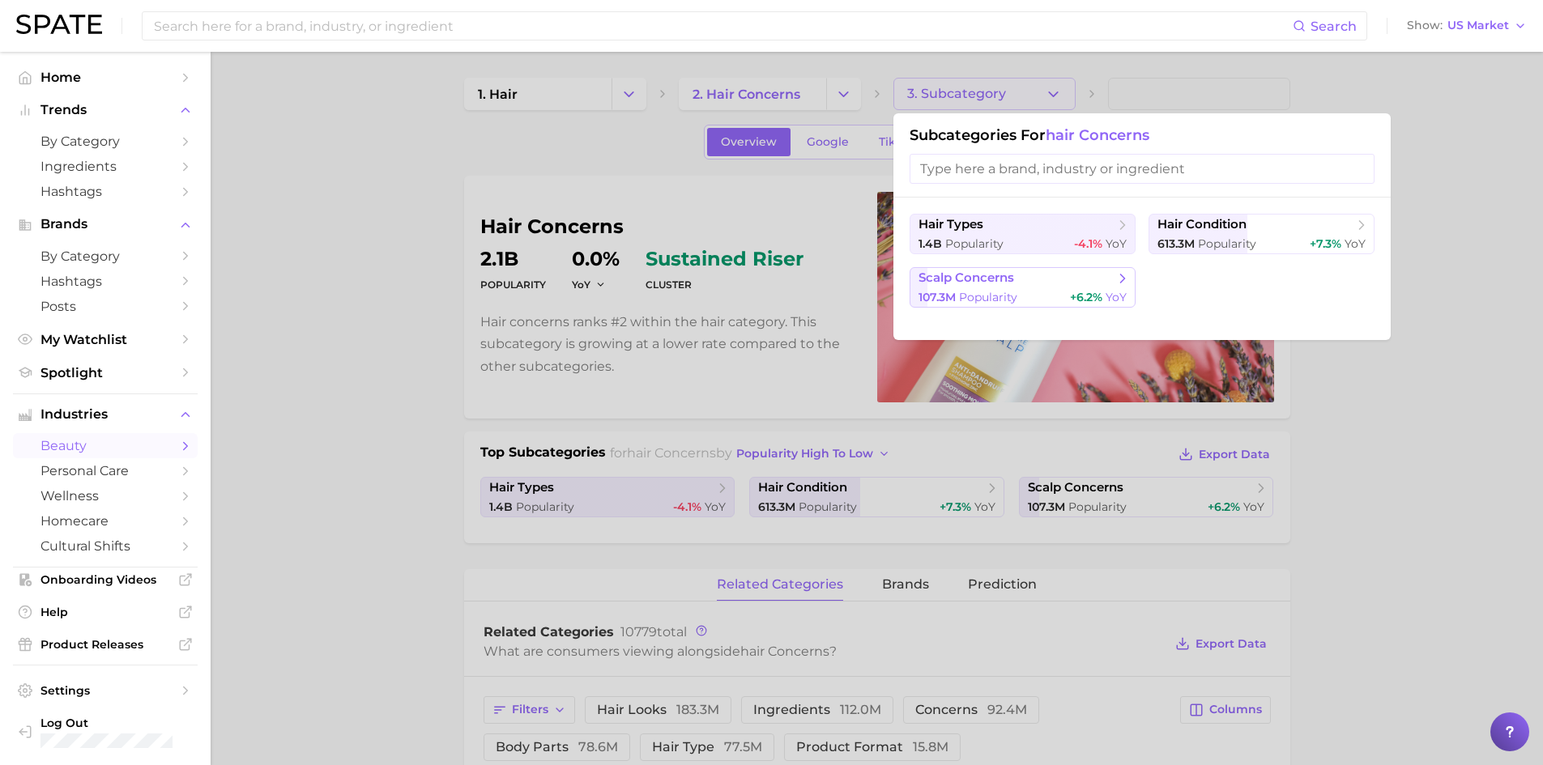  What do you see at coordinates (1142, 135) in the screenshot?
I see `h1: Subcategories for` at bounding box center [1142, 135].